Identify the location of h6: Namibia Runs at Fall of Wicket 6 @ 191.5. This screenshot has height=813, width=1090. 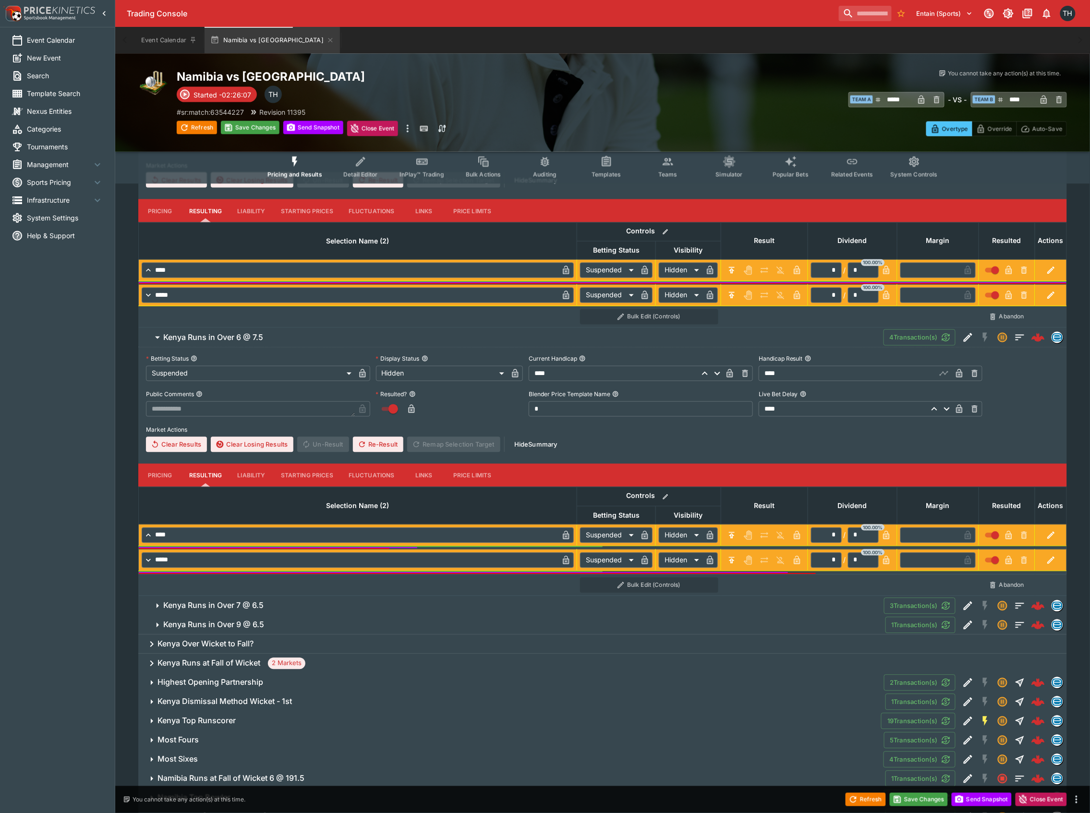
(231, 778).